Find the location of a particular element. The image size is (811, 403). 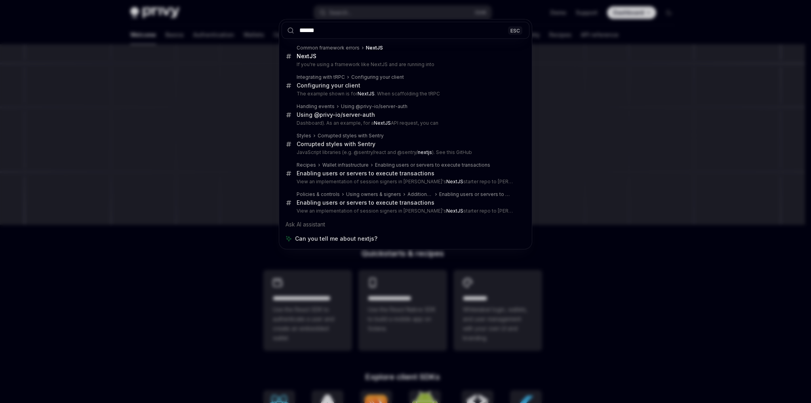

p: Dashboard). As an example, for a API request, you can is located at coordinates (405, 123).